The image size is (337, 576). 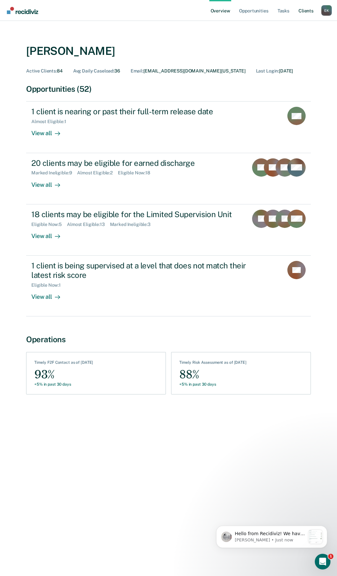 I want to click on div: E K, so click(x=327, y=10).